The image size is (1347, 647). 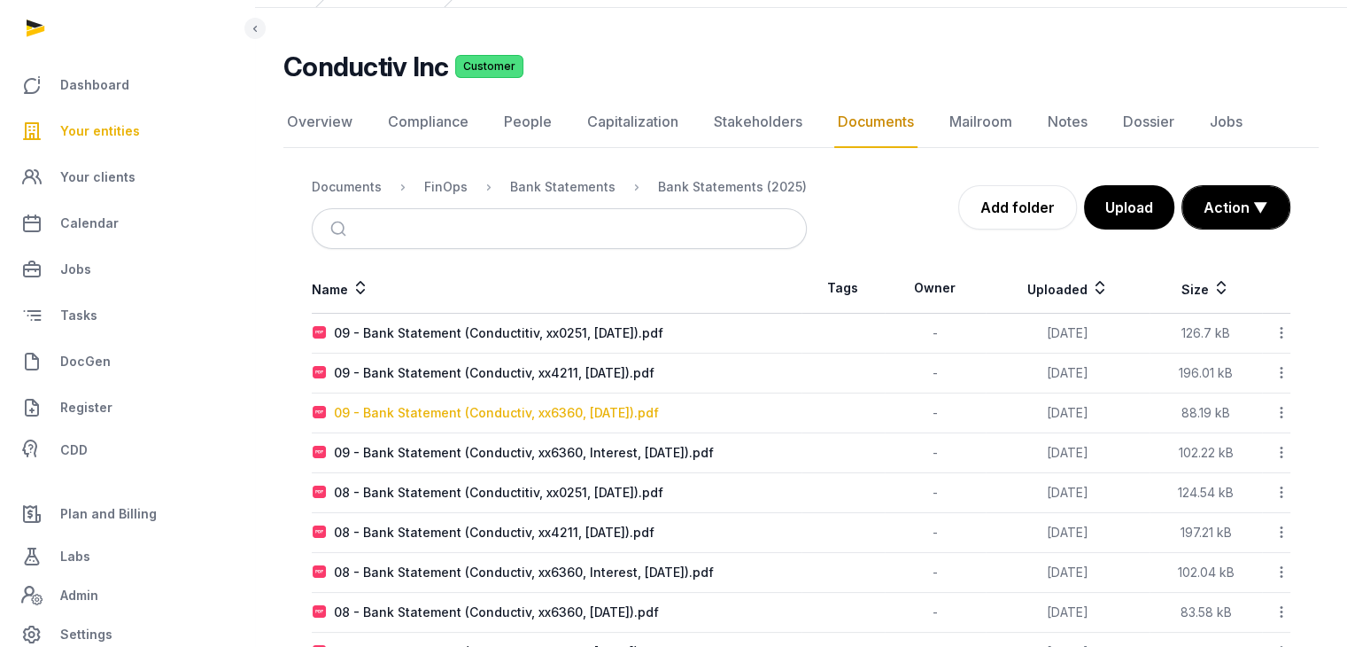 I want to click on a: Overview, so click(x=320, y=122).